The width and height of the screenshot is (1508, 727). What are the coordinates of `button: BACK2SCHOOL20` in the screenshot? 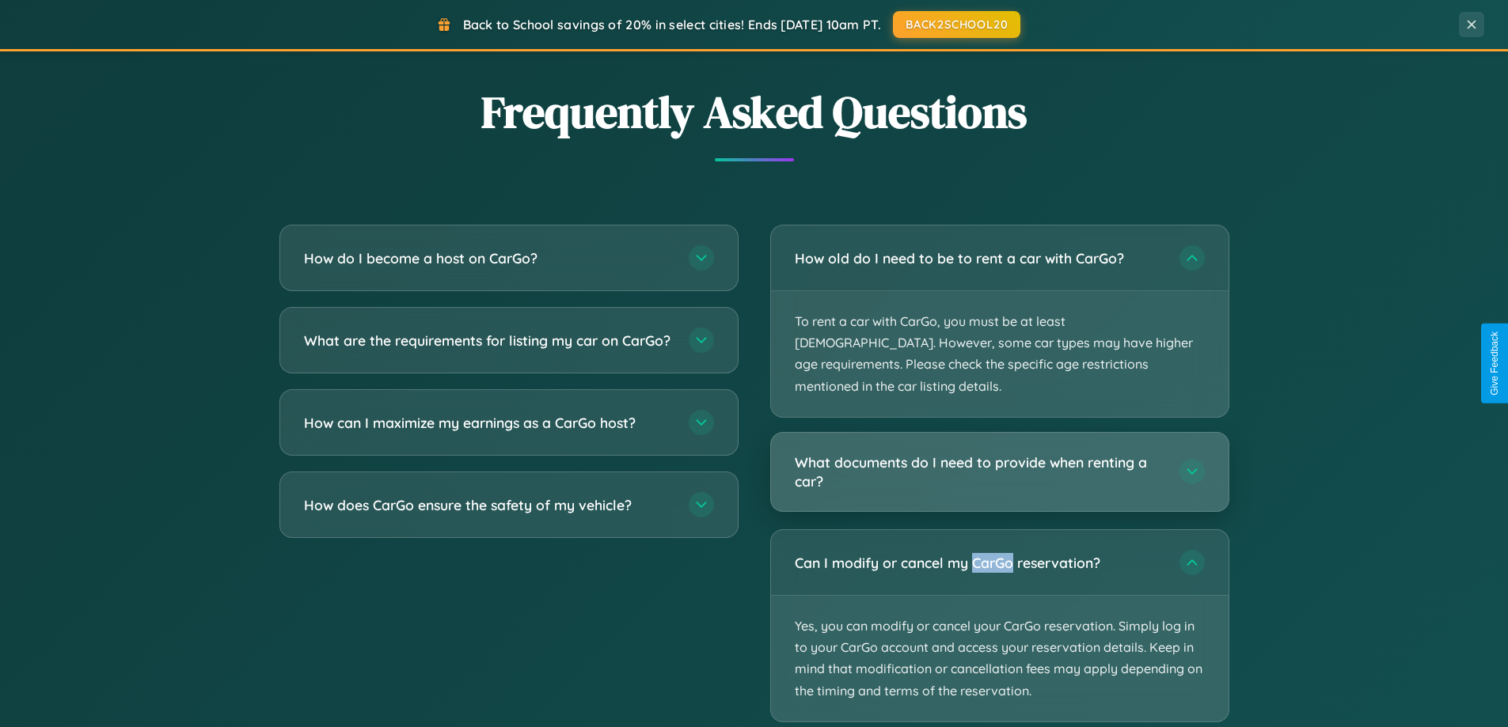 It's located at (956, 25).